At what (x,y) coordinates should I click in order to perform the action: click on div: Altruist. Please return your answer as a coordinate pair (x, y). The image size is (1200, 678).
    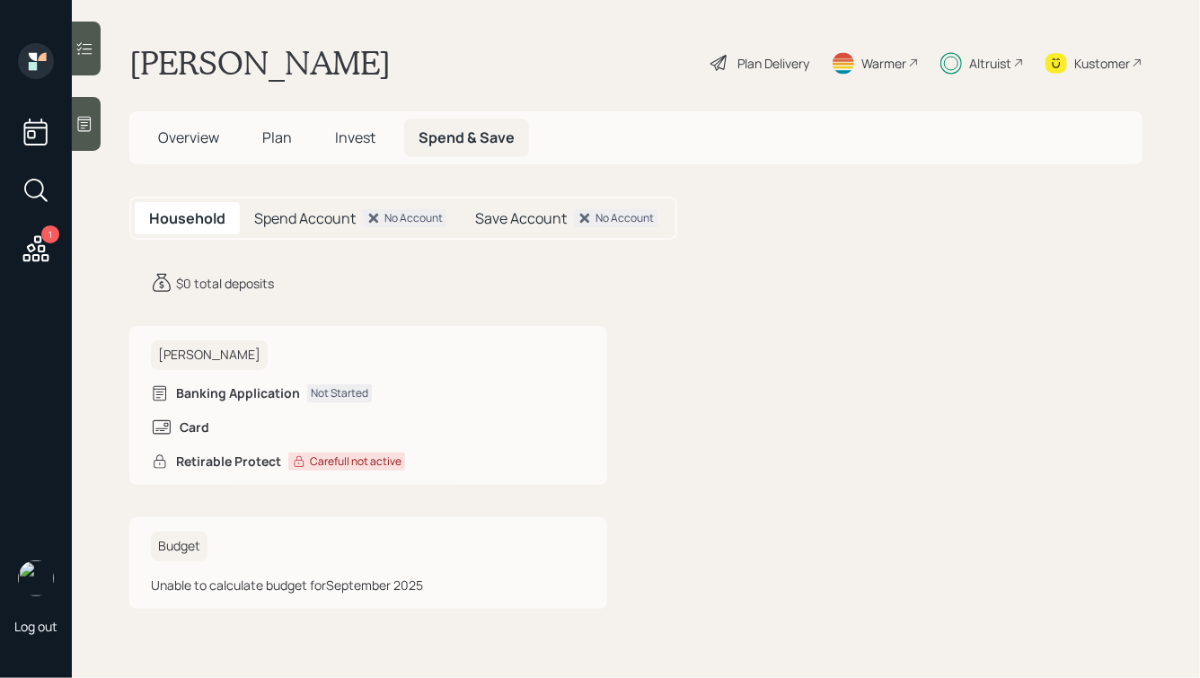
    Looking at the image, I should click on (990, 63).